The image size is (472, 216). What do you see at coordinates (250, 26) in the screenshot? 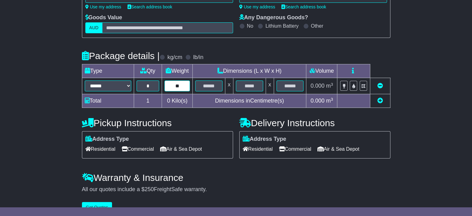
I see `label: No` at bounding box center [250, 26].